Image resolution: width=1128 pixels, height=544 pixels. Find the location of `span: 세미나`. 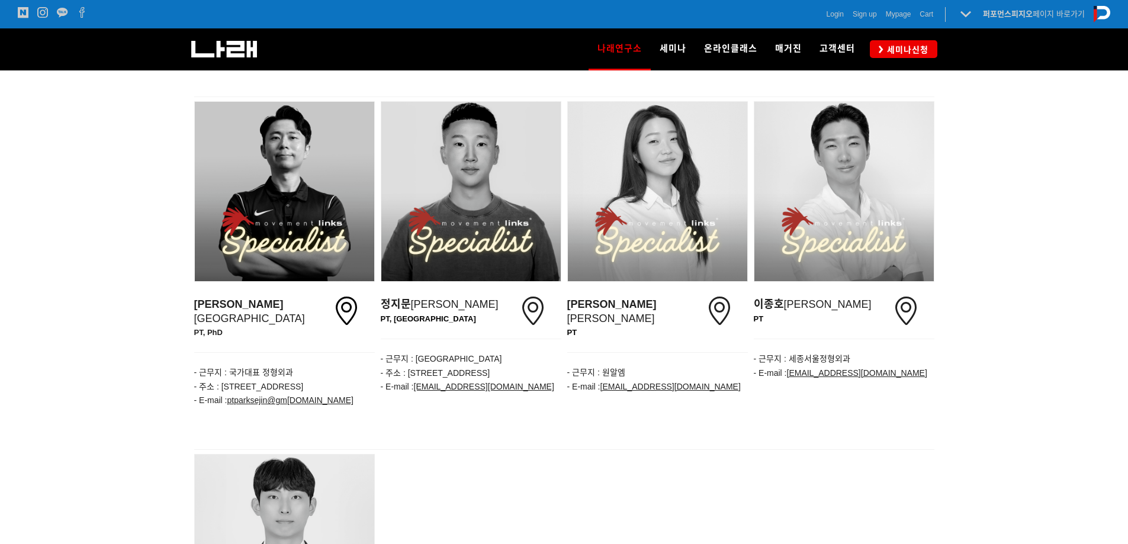

span: 세미나 is located at coordinates (672, 49).